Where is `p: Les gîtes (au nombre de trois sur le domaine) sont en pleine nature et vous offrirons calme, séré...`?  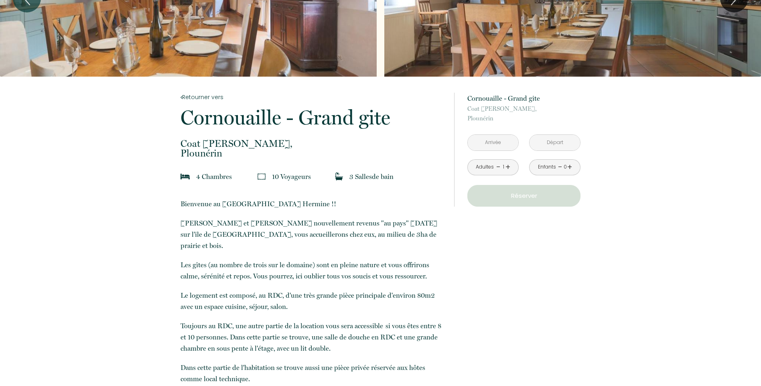
p: Les gîtes (au nombre de trois sur le domaine) sont en pleine nature et vous offrirons calme, séré... is located at coordinates (312, 270).